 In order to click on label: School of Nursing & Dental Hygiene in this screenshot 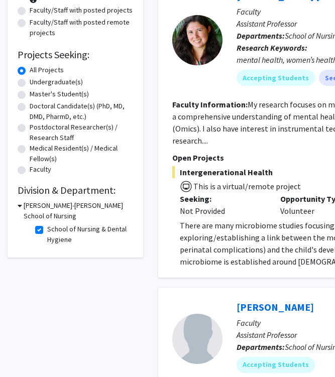, I will do `click(89, 234)`.